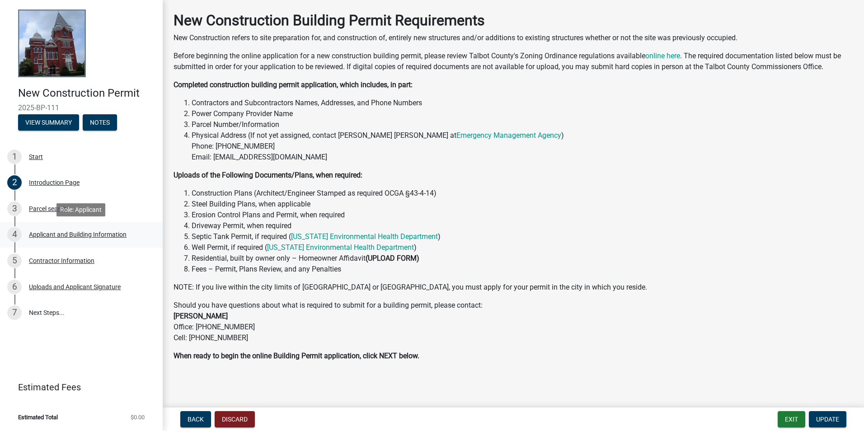  I want to click on div: 7, so click(14, 313).